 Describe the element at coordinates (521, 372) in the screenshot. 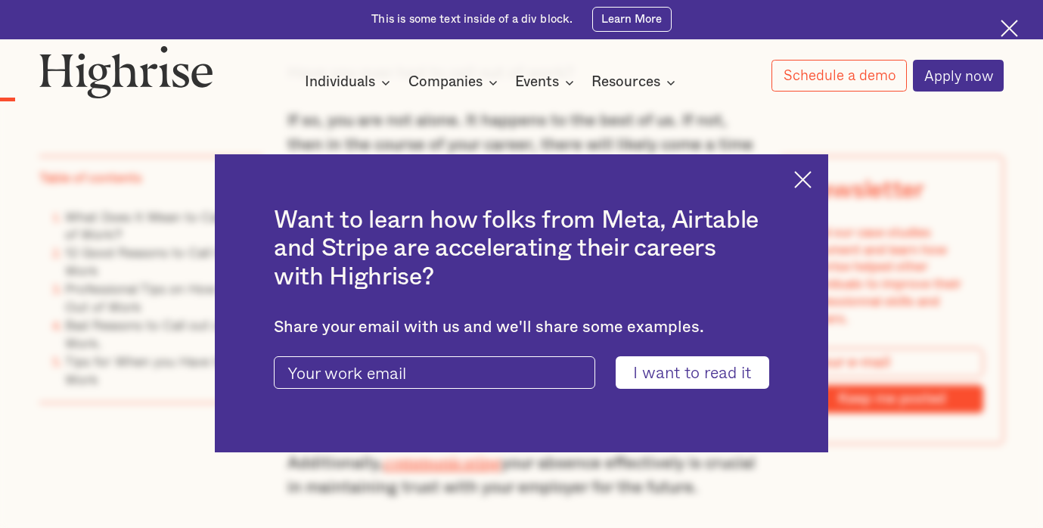

I see `form: current-ascender-blog-article-modal-form` at that location.